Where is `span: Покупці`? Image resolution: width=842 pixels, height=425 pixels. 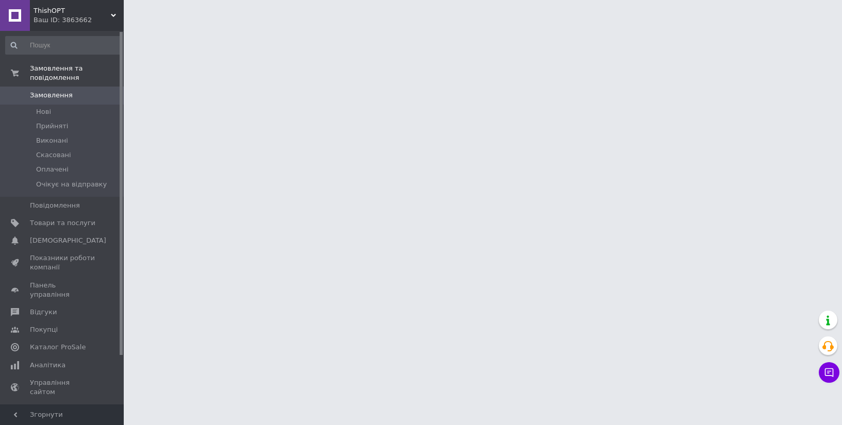
span: Покупці is located at coordinates (44, 330).